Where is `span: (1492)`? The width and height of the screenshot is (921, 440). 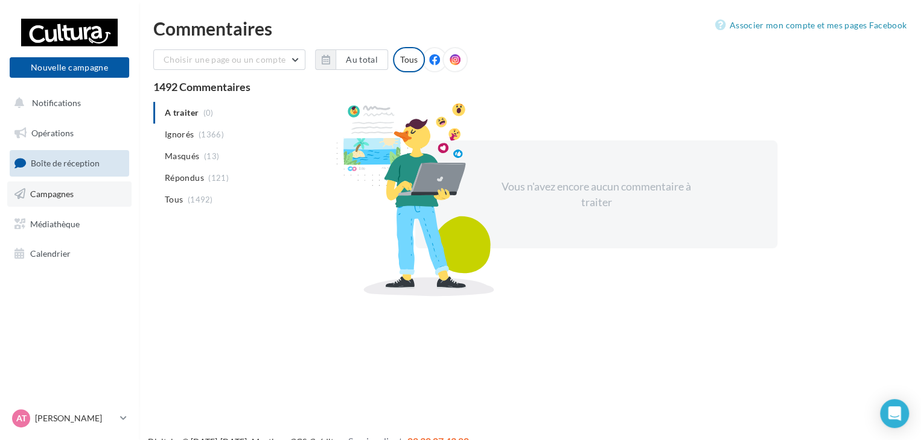
span: (1492) is located at coordinates (200, 200).